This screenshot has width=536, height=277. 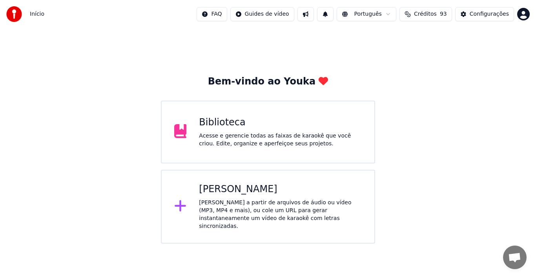 I want to click on span: Créditos, so click(x=426, y=14).